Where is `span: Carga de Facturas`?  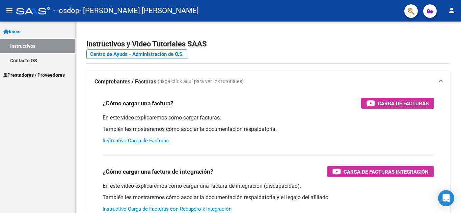
span: Carga de Facturas is located at coordinates (403, 104).